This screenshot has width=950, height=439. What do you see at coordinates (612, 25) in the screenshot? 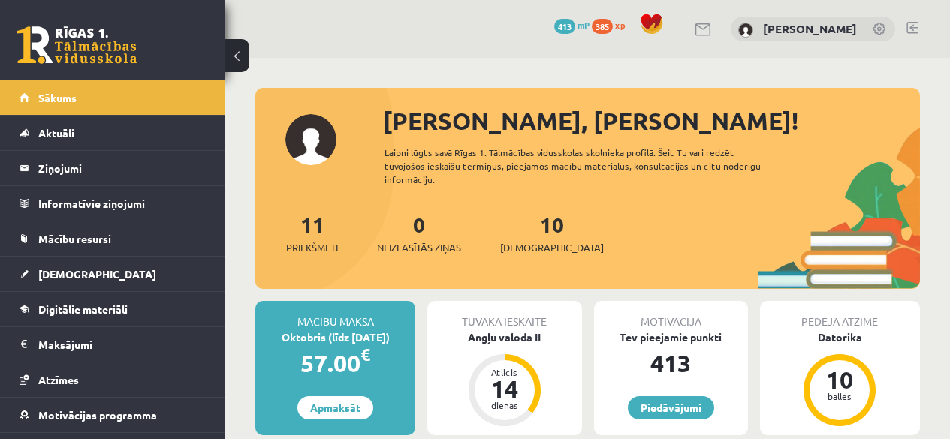
I see `a: 385 xp` at bounding box center [612, 25].